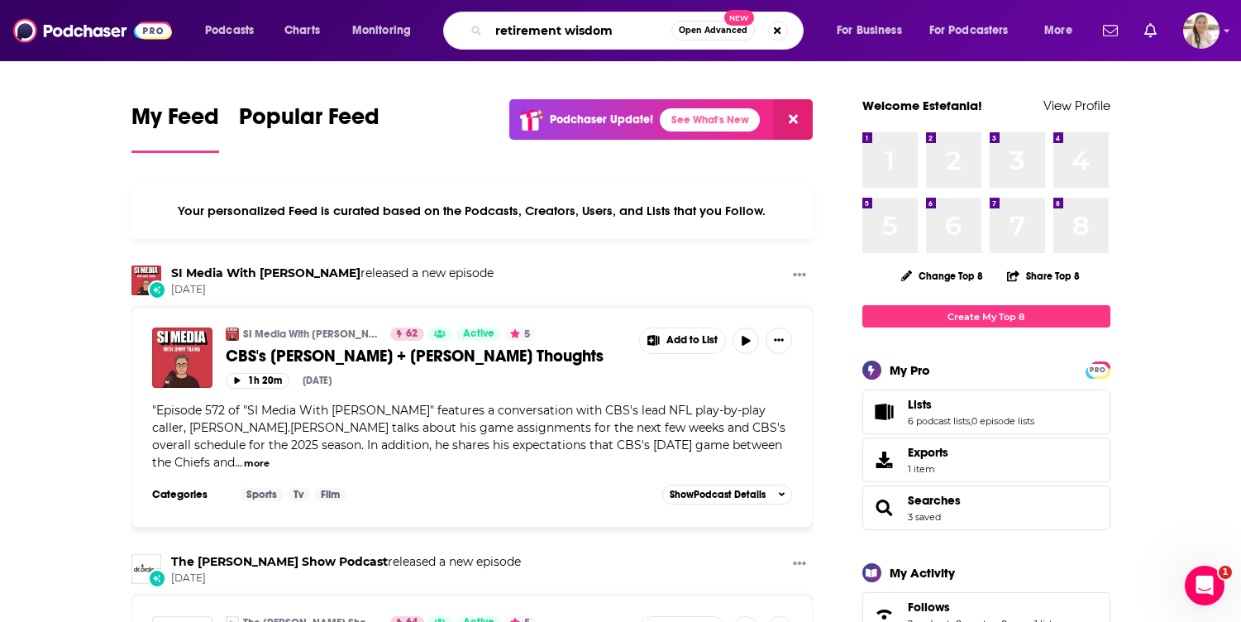  What do you see at coordinates (1201, 31) in the screenshot?
I see `span: Logged in as acquavie` at bounding box center [1201, 31].